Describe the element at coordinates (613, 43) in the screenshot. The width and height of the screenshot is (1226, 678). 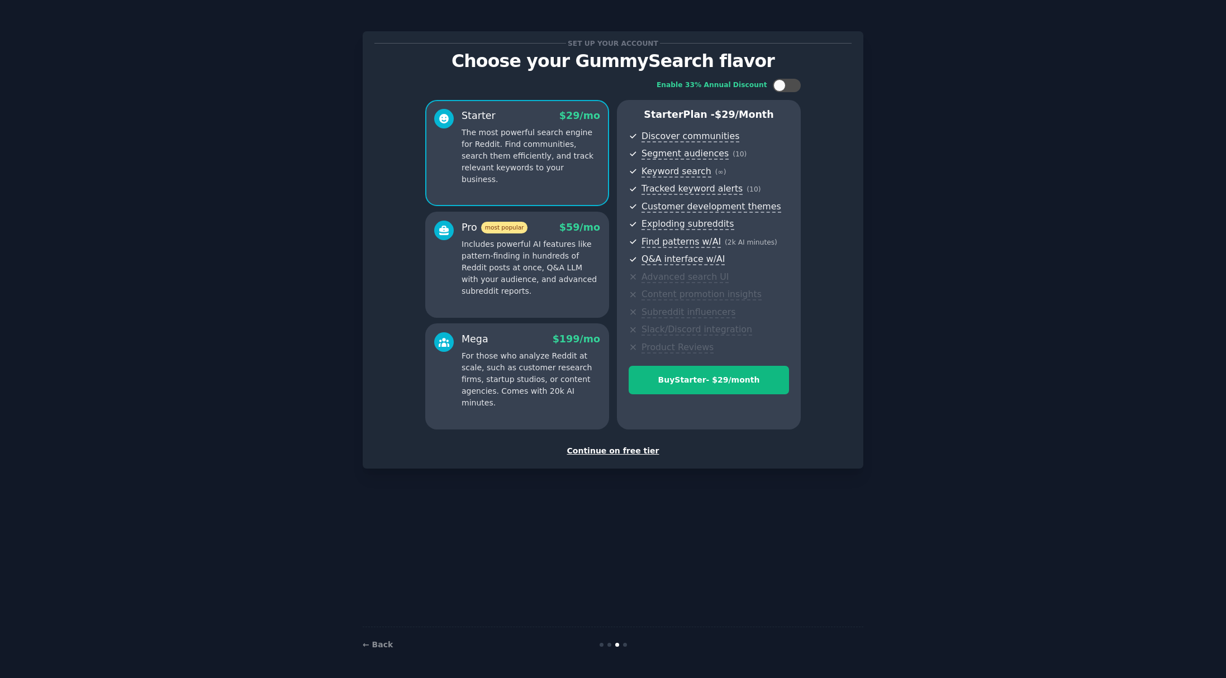
I see `span: Set up your account` at that location.